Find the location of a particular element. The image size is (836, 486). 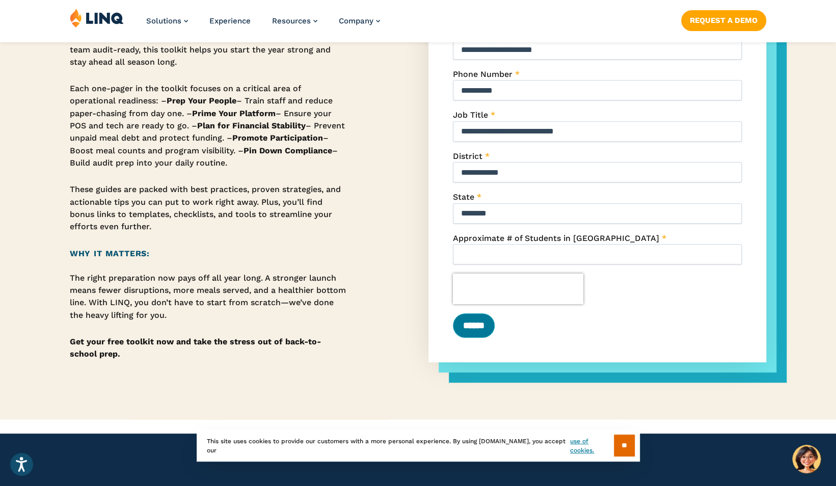

h2: Why It Matters: is located at coordinates (209, 254).